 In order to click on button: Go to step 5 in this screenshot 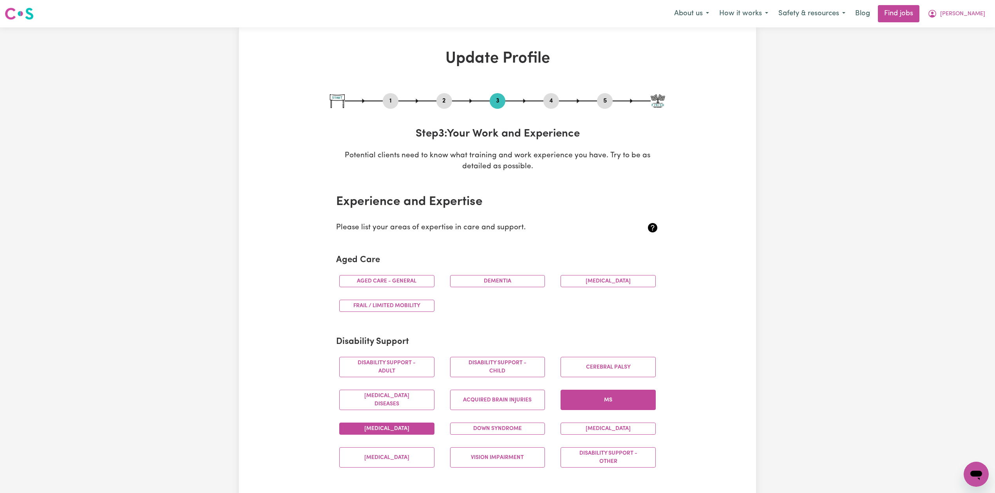, I will do `click(605, 101)`.